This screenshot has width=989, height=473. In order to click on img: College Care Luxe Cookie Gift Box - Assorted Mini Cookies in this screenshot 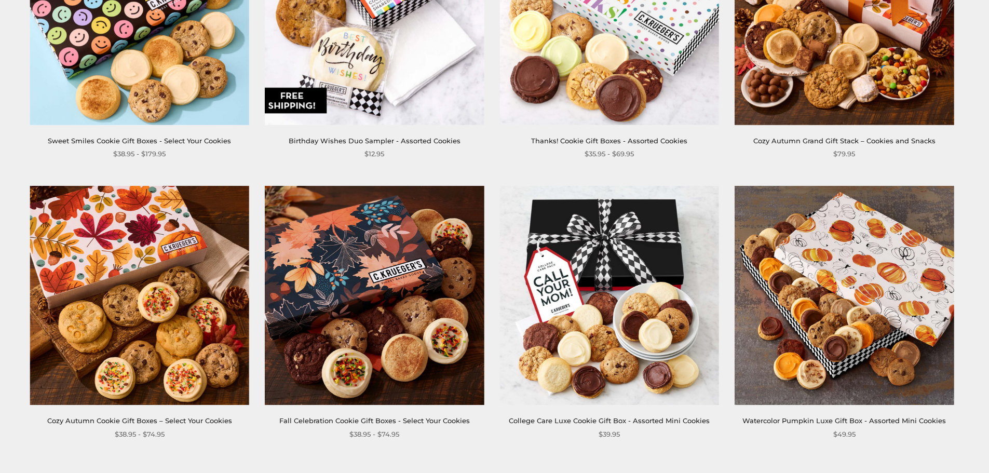, I will do `click(610, 295)`.